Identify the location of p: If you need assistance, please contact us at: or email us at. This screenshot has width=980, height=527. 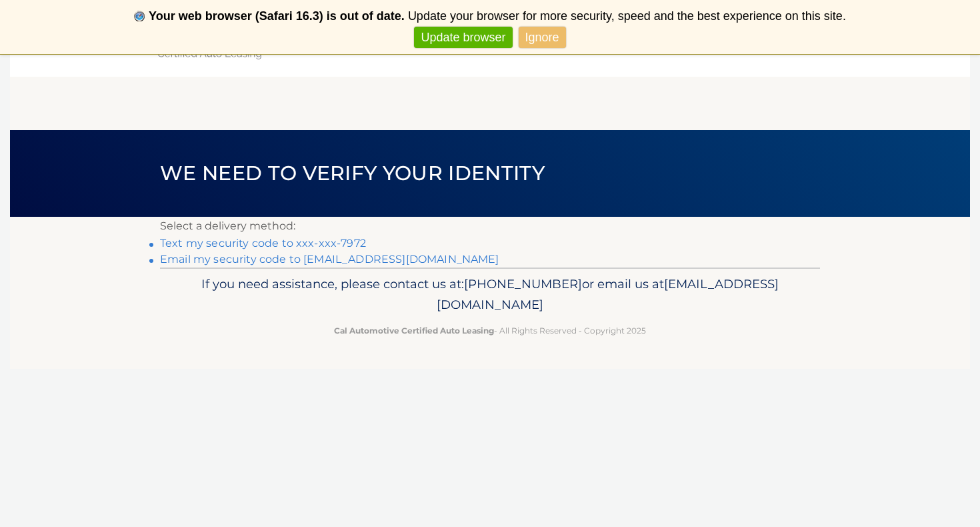
(490, 295).